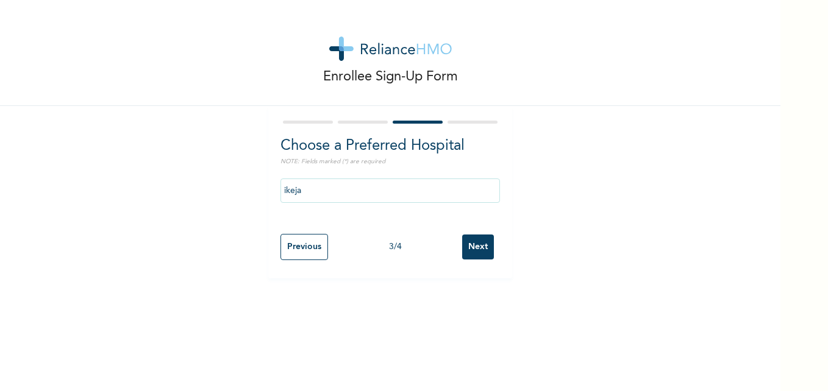  Describe the element at coordinates (390, 77) in the screenshot. I see `p: Enrollee Sign-Up Form` at that location.